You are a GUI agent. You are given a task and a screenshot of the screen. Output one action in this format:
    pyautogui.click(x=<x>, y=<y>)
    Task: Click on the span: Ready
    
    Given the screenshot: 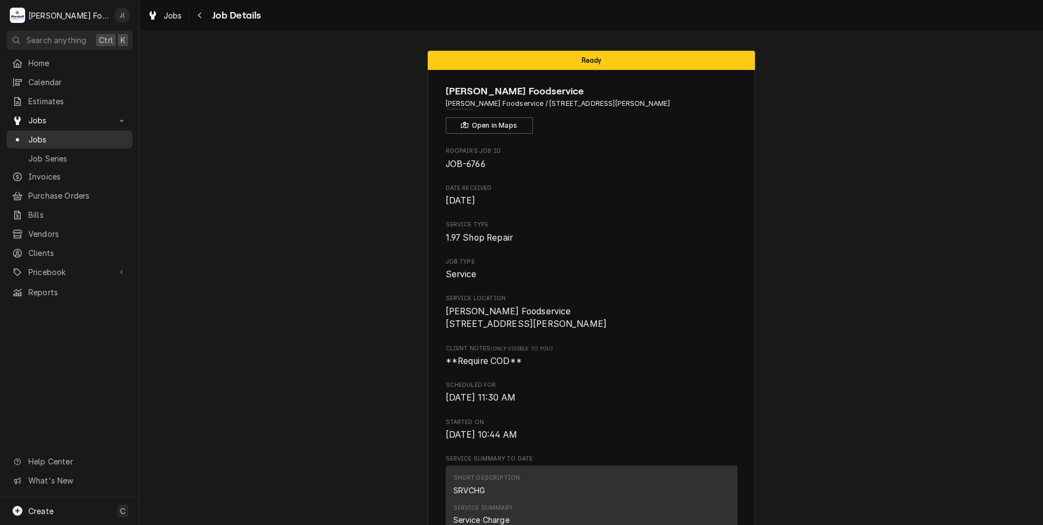 What is the action you would take?
    pyautogui.click(x=591, y=60)
    